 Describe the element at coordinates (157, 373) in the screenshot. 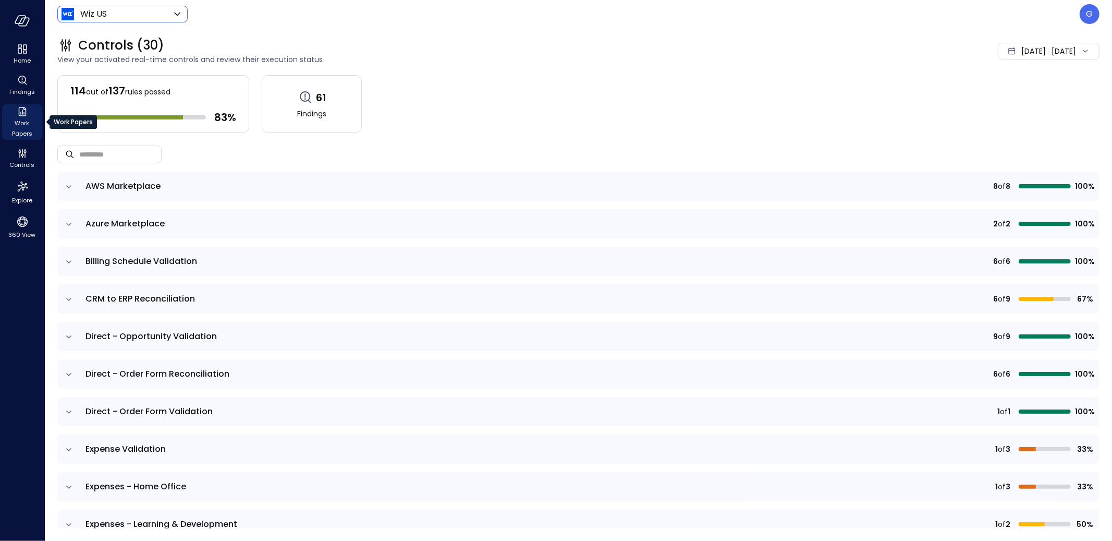

I see `span: Direct - Order Form Reconciliation` at that location.